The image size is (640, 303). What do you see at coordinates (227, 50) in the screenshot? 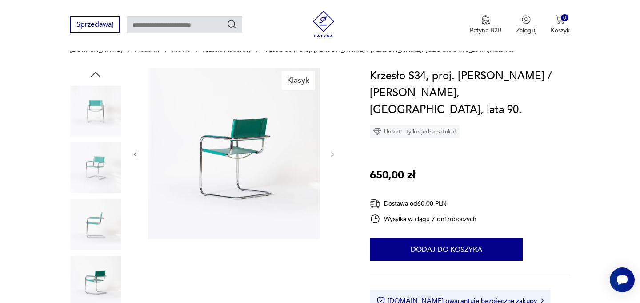
I see `a: Krzesła i taborety` at bounding box center [227, 50].